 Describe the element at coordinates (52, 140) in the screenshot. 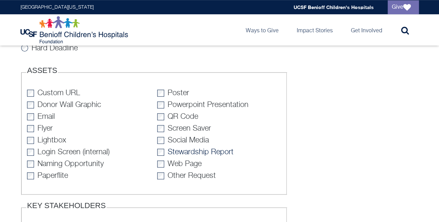

I see `label: Lightbox` at that location.